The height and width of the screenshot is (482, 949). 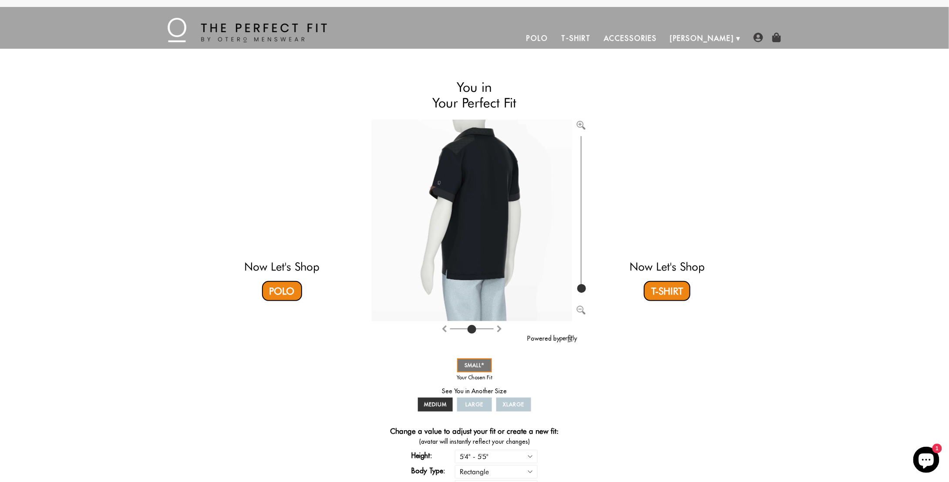 What do you see at coordinates (472, 220) in the screenshot?
I see `img: Brand%2fOtero%2f10004-v2-R%2f54%2f5-S%2fAv%2f29df41c6-7dea-11ea-9f6a-0e35f21fd8c2%2fBlack%2f1%2ff...` at bounding box center [472, 220].